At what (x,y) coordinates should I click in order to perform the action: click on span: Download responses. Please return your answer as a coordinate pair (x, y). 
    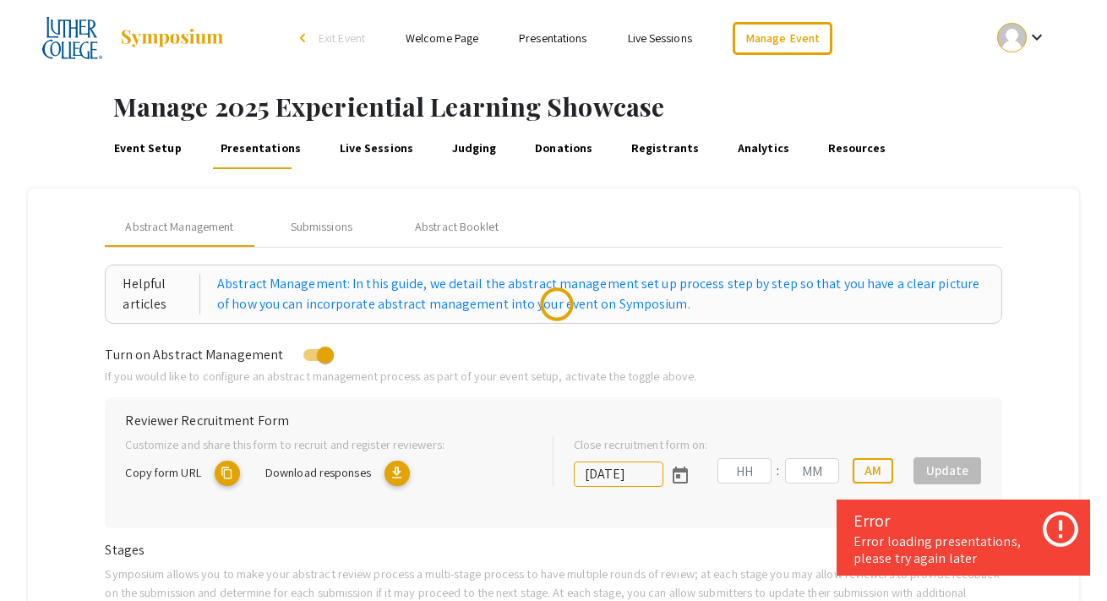
    Looking at the image, I should click on (318, 472).